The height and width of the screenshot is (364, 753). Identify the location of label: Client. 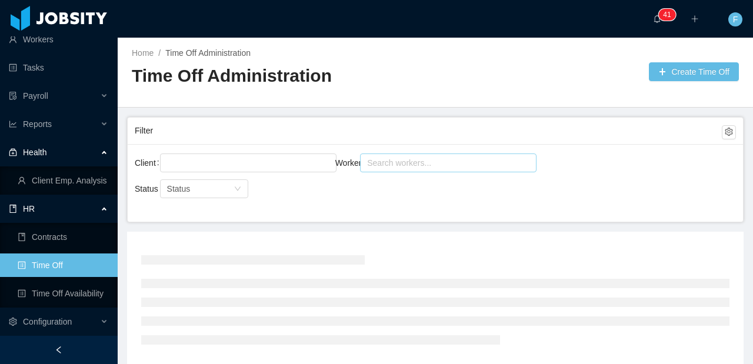
(149, 163).